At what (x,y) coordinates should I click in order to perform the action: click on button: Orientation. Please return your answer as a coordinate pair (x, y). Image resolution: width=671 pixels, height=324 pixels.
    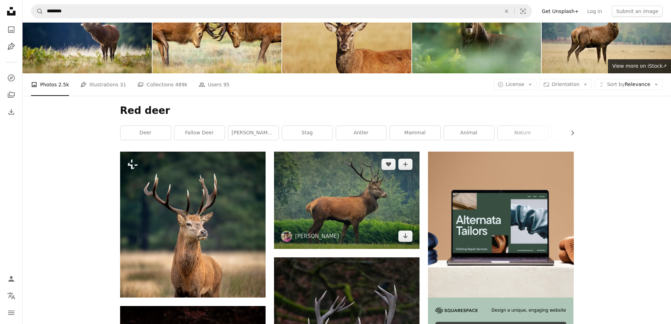
    Looking at the image, I should click on (565, 85).